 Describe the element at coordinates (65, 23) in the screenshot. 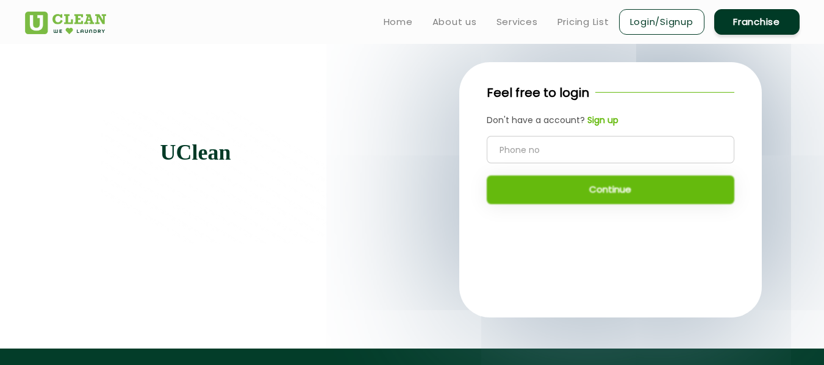

I see `img: UClean Laundry and Dry Cleaning` at that location.